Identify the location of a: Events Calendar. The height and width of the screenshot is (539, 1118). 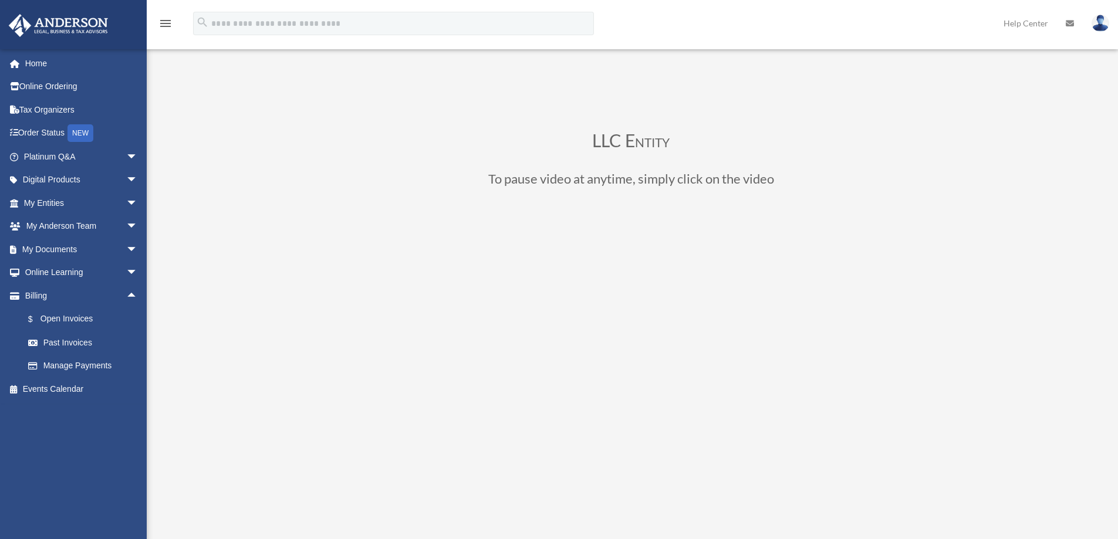
(82, 389).